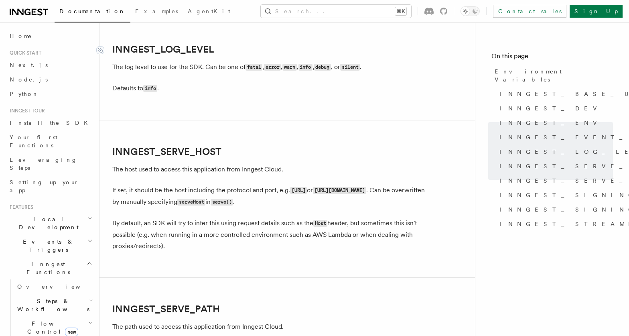  Describe the element at coordinates (47, 223) in the screenshot. I see `span: Local Development` at that location.